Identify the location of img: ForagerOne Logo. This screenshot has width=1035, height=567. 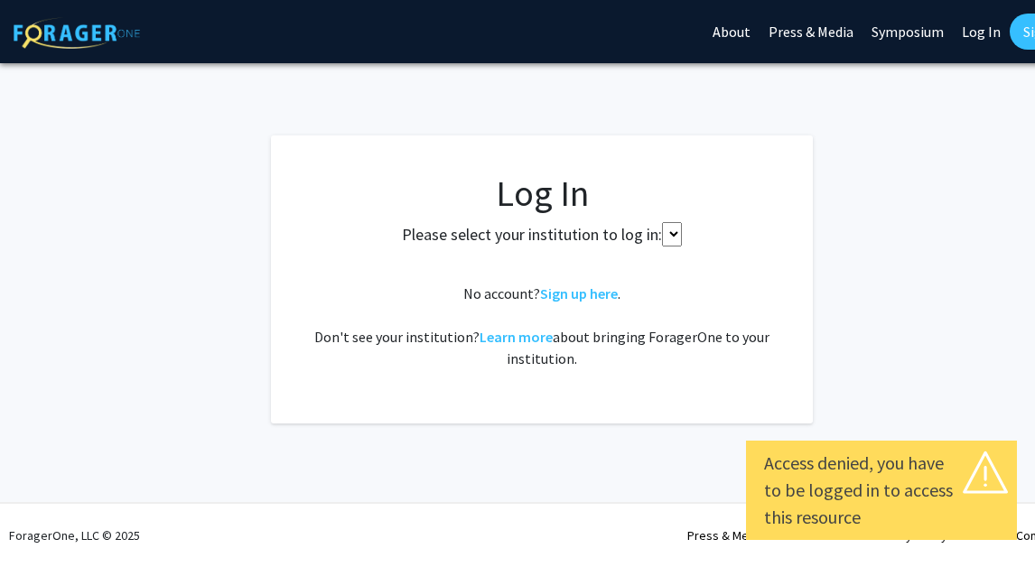
(77, 33).